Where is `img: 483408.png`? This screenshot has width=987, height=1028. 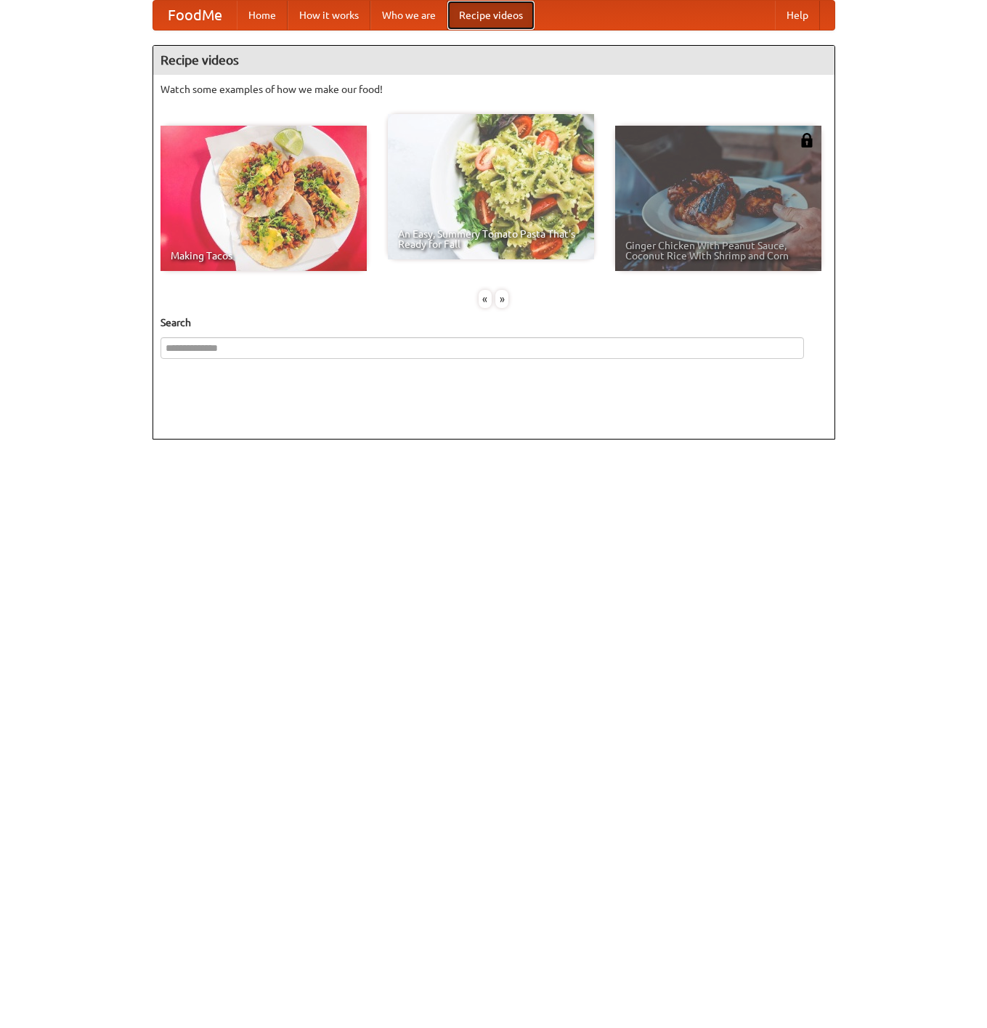
img: 483408.png is located at coordinates (807, 140).